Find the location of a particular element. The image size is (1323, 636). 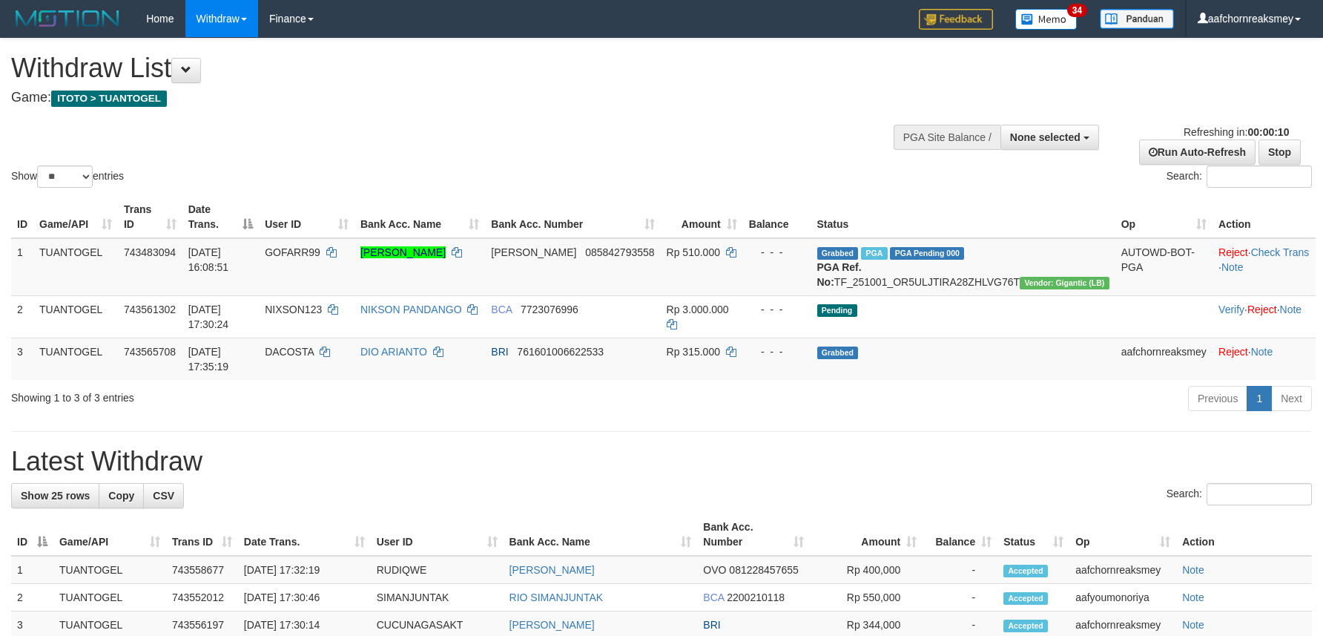

td: aafyoumonoriya is located at coordinates (1123, 597).